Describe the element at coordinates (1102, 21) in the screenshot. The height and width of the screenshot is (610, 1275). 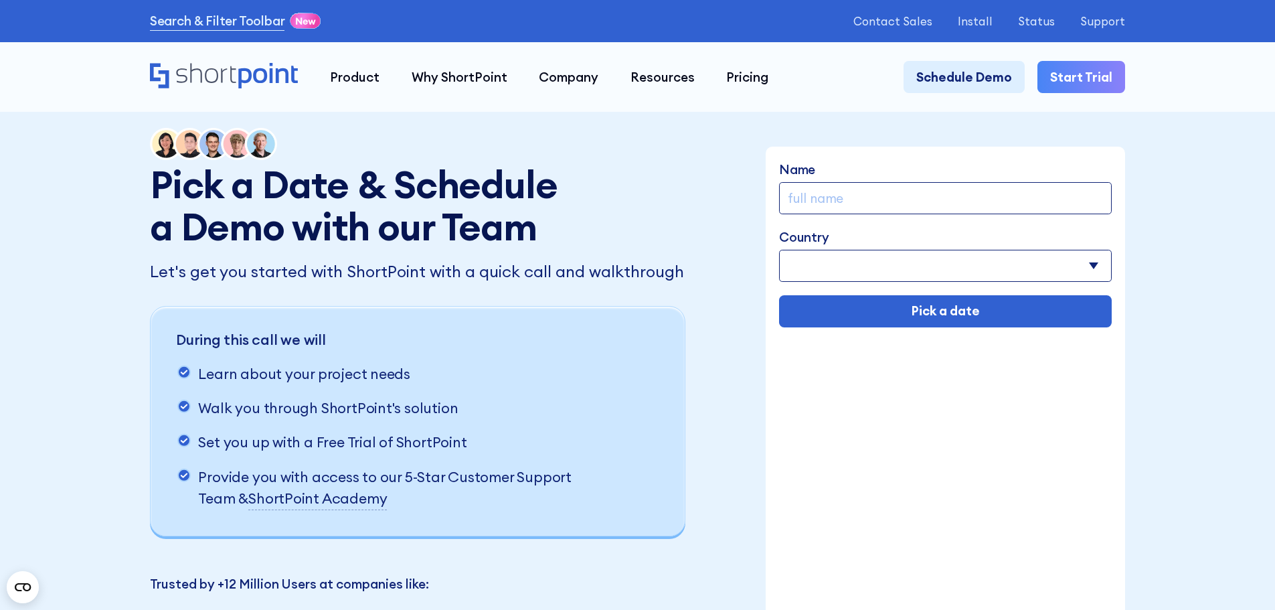
I see `a: Support` at that location.